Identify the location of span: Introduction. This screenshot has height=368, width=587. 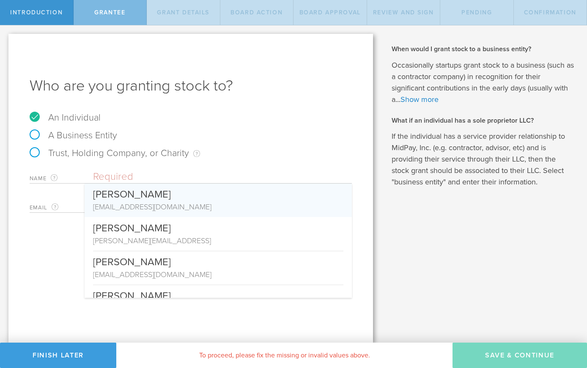
(36, 12).